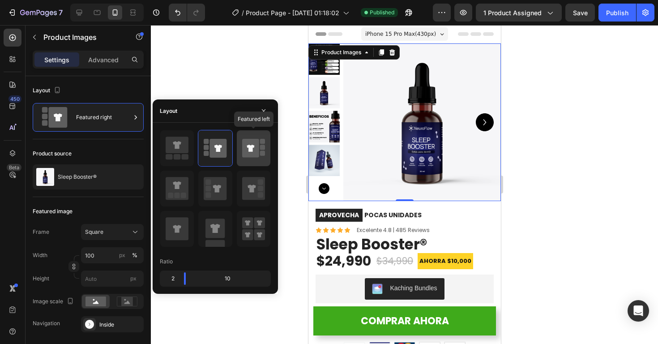  I want to click on button: 7, so click(35, 13).